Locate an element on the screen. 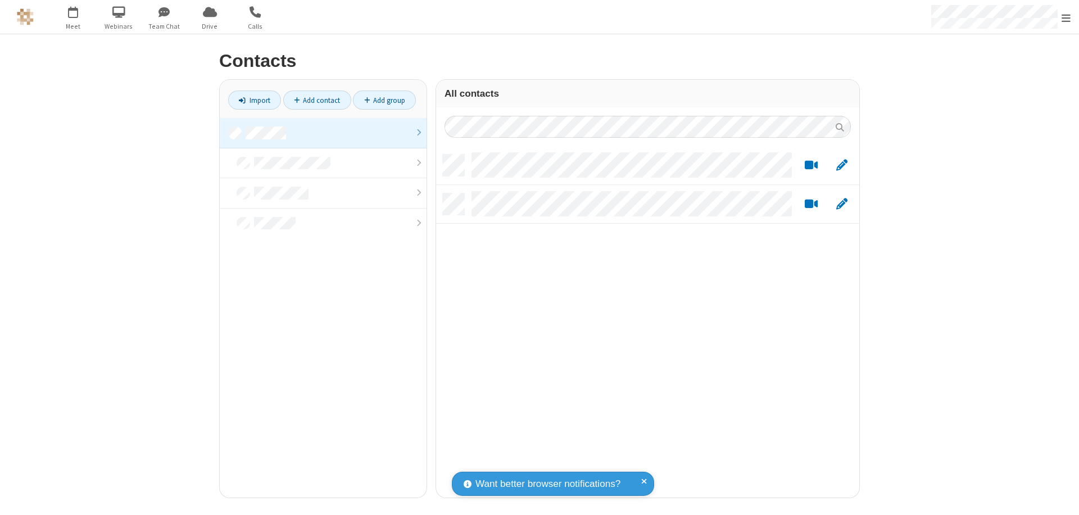  span: Webinars is located at coordinates (119, 26).